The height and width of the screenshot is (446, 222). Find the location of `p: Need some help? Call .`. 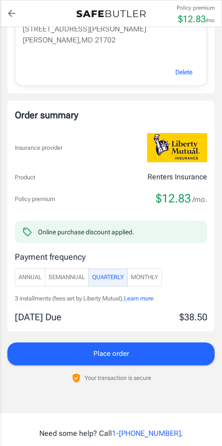

p: Need some help? Call . is located at coordinates (111, 434).